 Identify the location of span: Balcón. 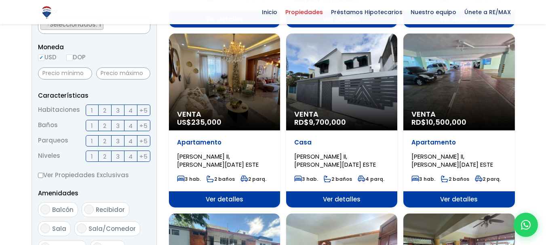
(63, 210).